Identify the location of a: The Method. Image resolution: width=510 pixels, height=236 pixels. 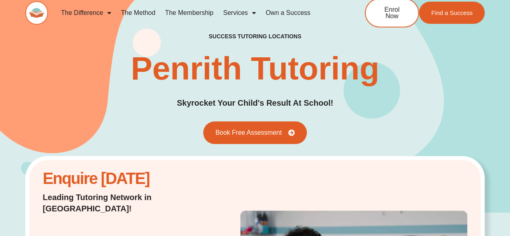
(138, 13).